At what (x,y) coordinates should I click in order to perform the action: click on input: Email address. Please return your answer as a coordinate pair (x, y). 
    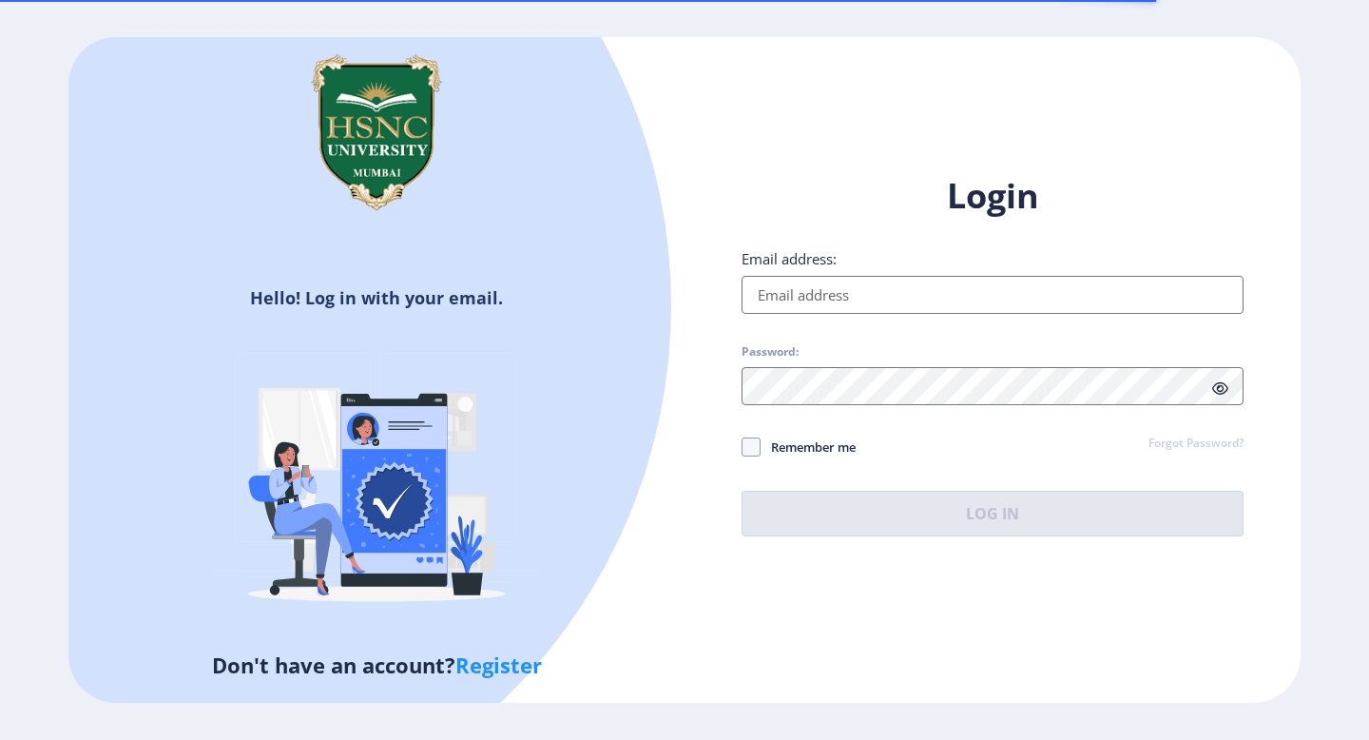
    Looking at the image, I should click on (992, 295).